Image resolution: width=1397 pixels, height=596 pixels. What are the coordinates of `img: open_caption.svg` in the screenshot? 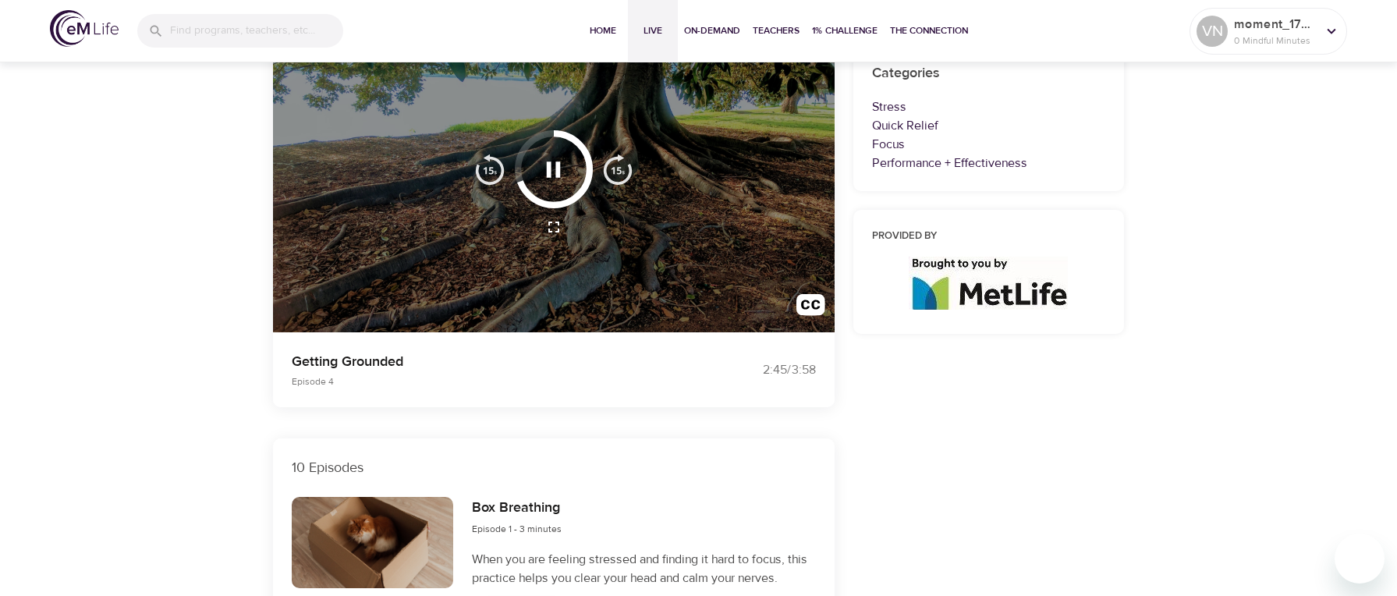 It's located at (810, 308).